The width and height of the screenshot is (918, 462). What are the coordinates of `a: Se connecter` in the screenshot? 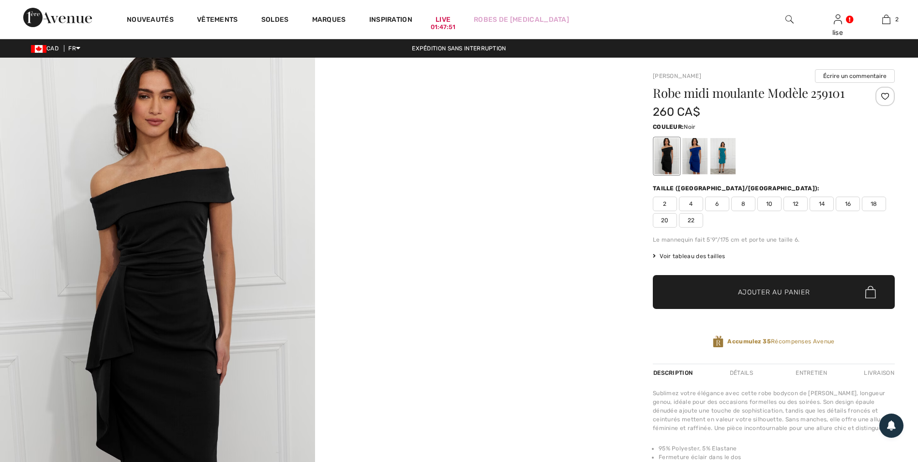 It's located at (838, 19).